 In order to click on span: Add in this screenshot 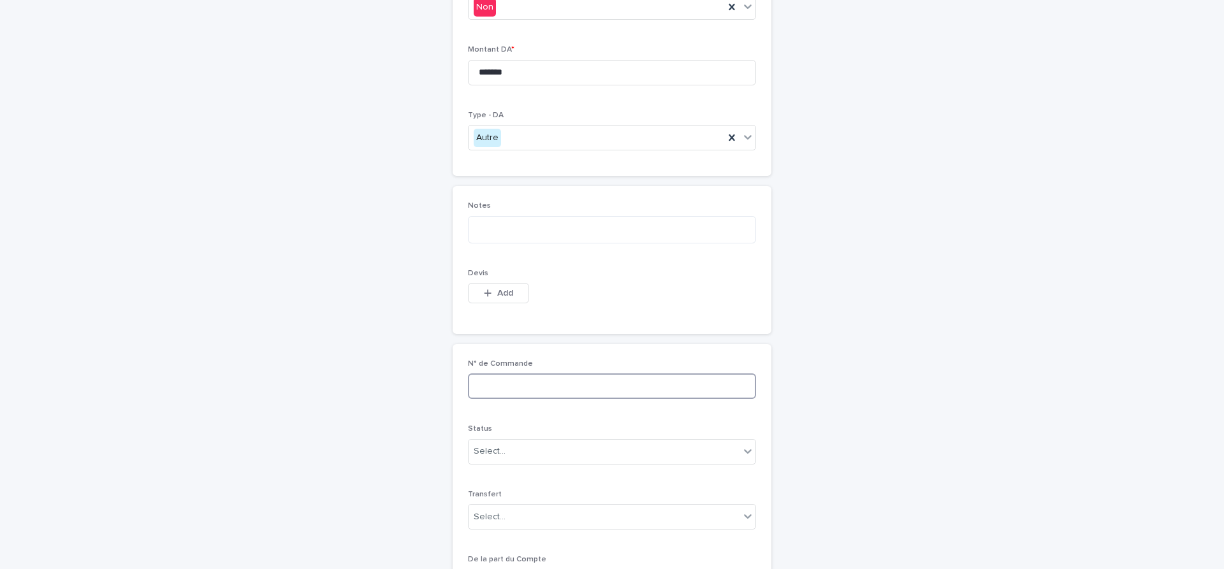, I will do `click(505, 293)`.